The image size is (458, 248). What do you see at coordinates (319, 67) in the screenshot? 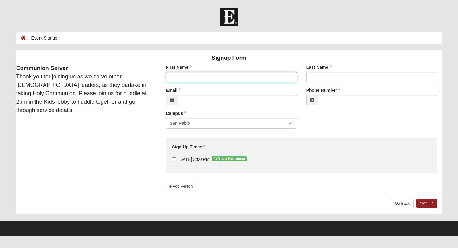
I see `label: Last Name` at bounding box center [319, 67].